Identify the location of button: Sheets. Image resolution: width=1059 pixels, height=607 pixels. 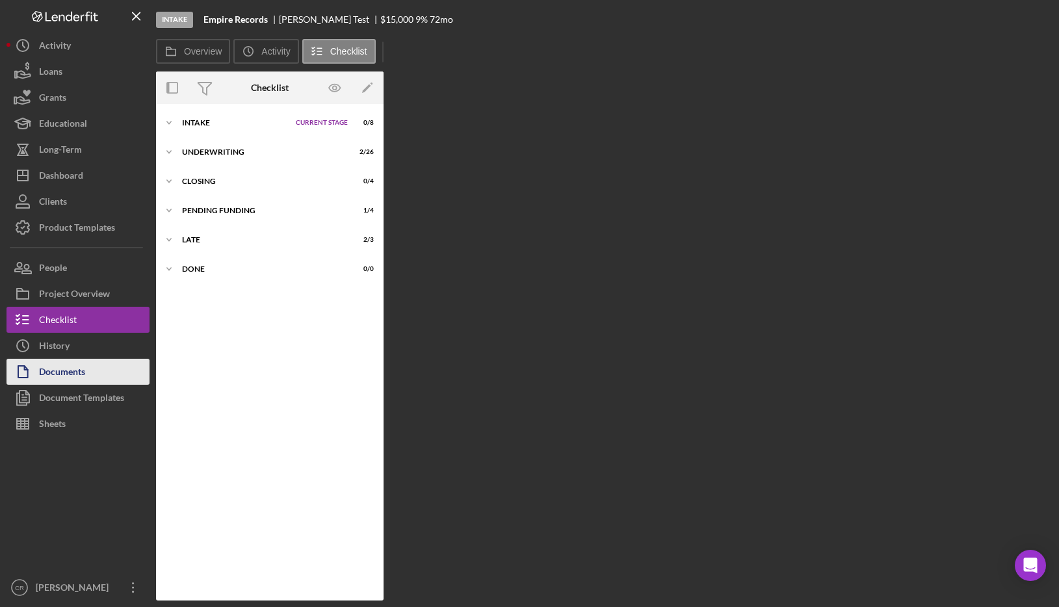
(78, 424).